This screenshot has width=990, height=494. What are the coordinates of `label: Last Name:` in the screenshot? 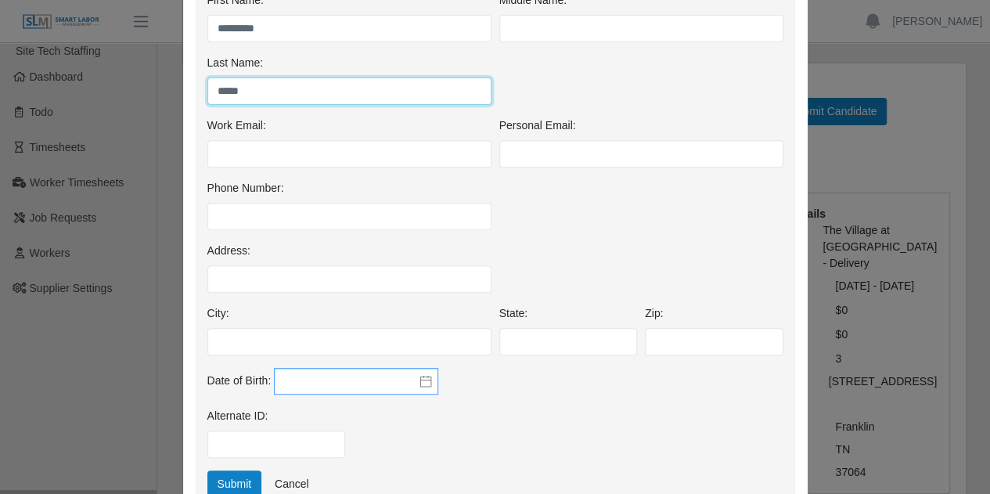 It's located at (236, 63).